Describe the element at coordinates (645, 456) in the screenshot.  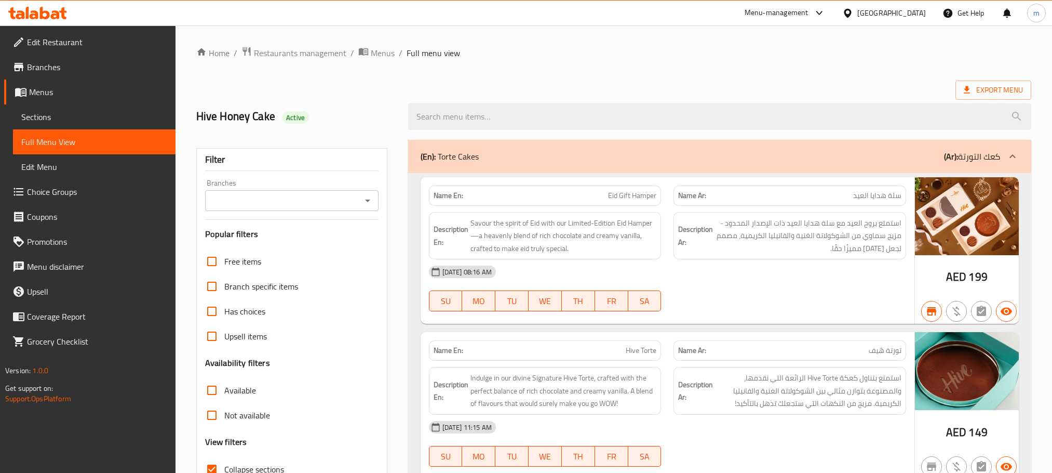
I see `span: SA` at that location.